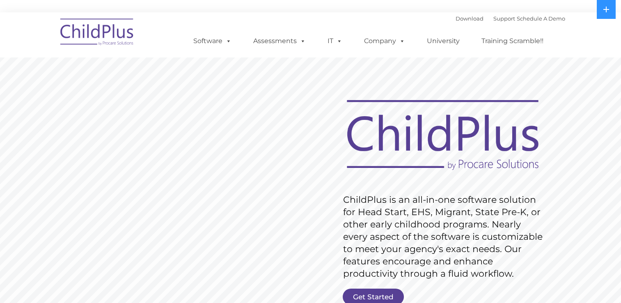 The height and width of the screenshot is (303, 621). Describe the element at coordinates (280, 41) in the screenshot. I see `a: Assessments` at that location.